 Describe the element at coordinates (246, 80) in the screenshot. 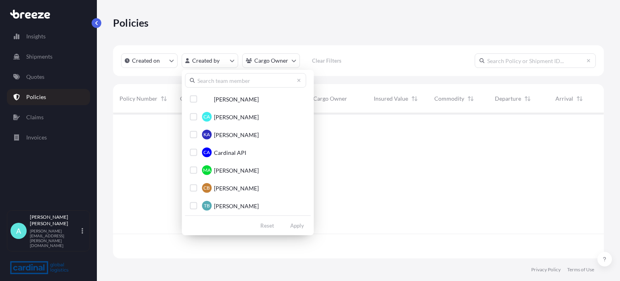

I see `input: Search team member` at that location.